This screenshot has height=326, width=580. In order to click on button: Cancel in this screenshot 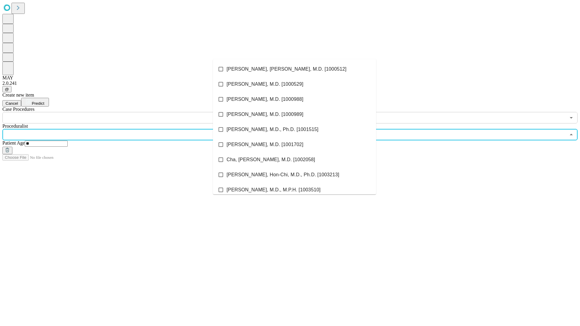, I will do `click(12, 103)`.